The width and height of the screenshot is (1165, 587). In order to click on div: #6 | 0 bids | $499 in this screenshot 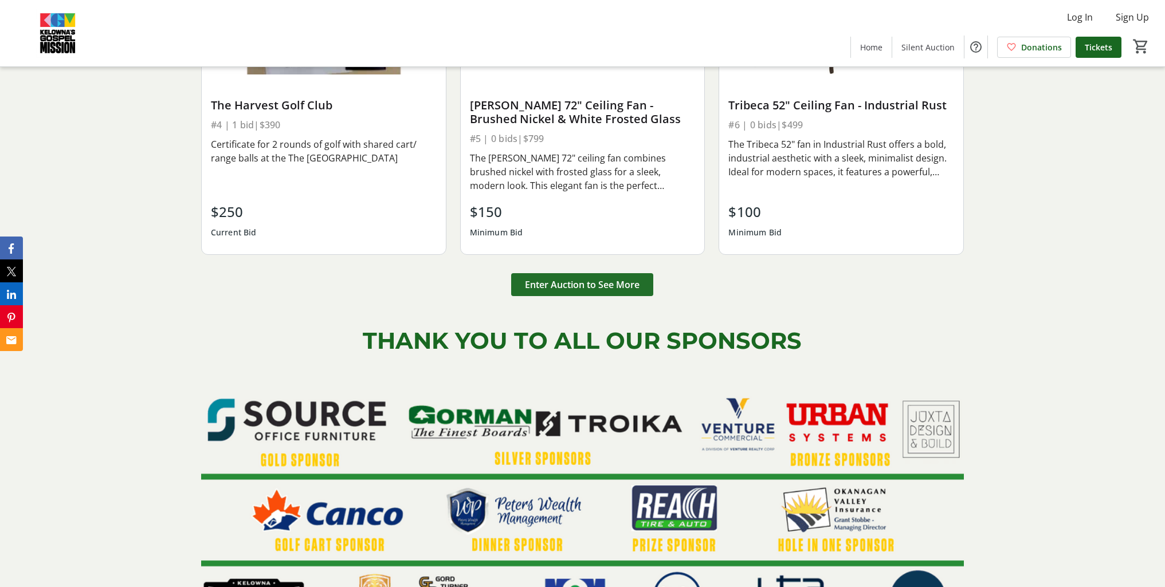, I will do `click(841, 125)`.